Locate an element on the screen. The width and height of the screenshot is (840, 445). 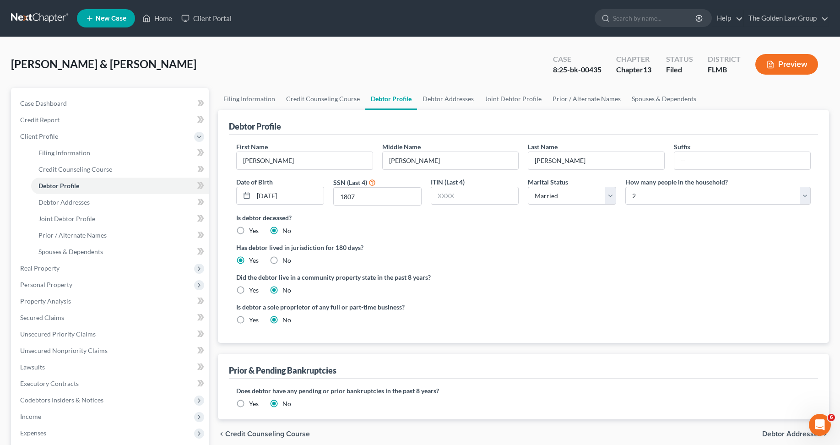
a: The Golden Law Group is located at coordinates (786, 18).